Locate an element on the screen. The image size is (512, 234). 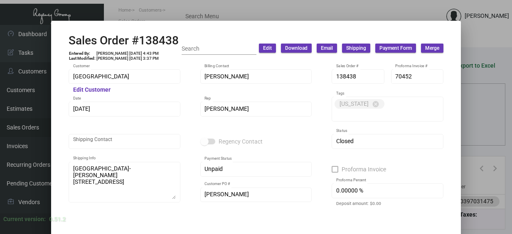
span: Edit is located at coordinates (267, 48).